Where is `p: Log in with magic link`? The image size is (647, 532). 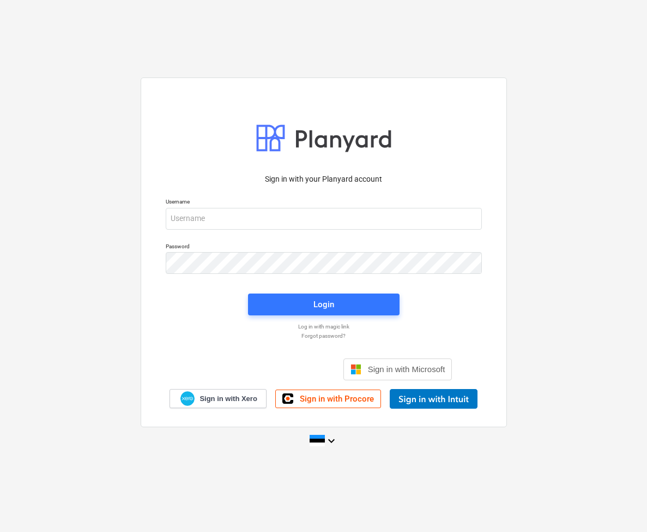
p: Log in with magic link is located at coordinates (324, 326).